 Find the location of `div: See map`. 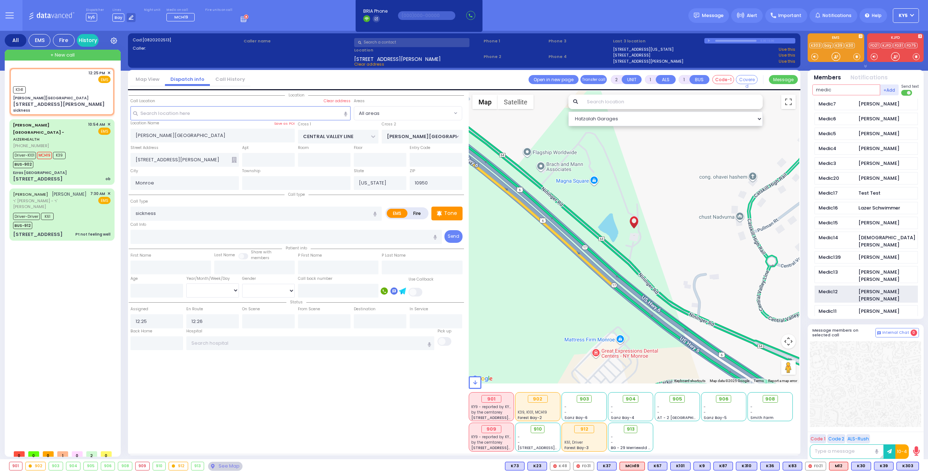

div: See map is located at coordinates (225, 466).